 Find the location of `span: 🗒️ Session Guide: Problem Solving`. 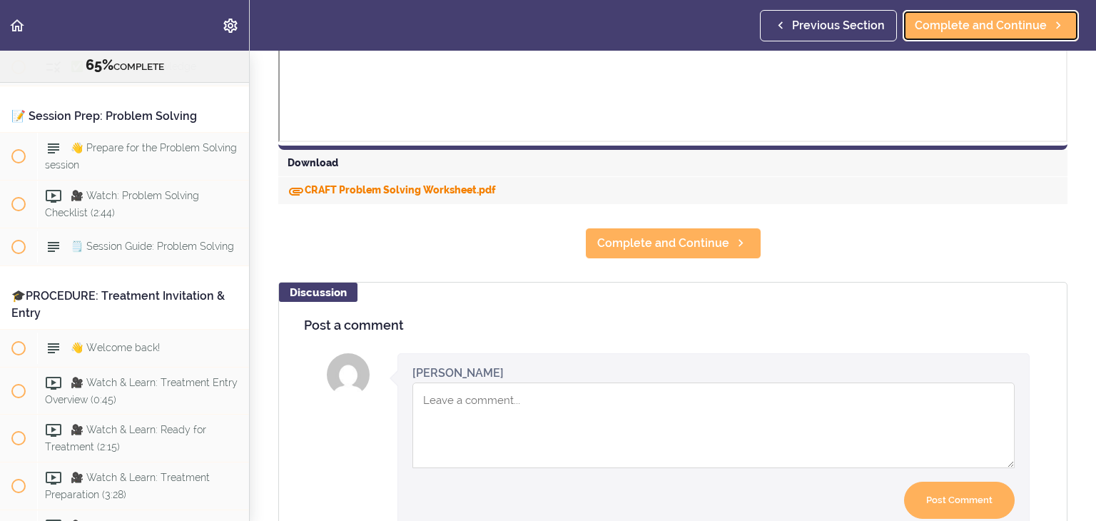

span: 🗒️ Session Guide: Problem Solving is located at coordinates (152, 246).